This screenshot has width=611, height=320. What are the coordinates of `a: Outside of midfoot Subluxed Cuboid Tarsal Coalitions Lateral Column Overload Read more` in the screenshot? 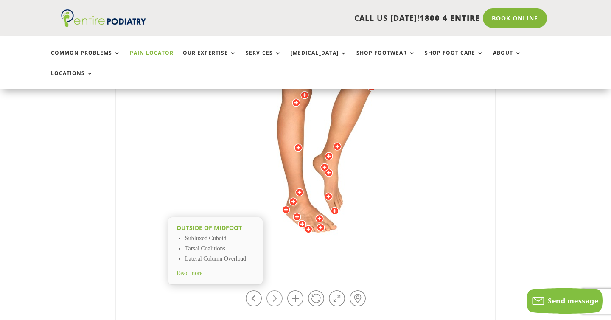 It's located at (215, 256).